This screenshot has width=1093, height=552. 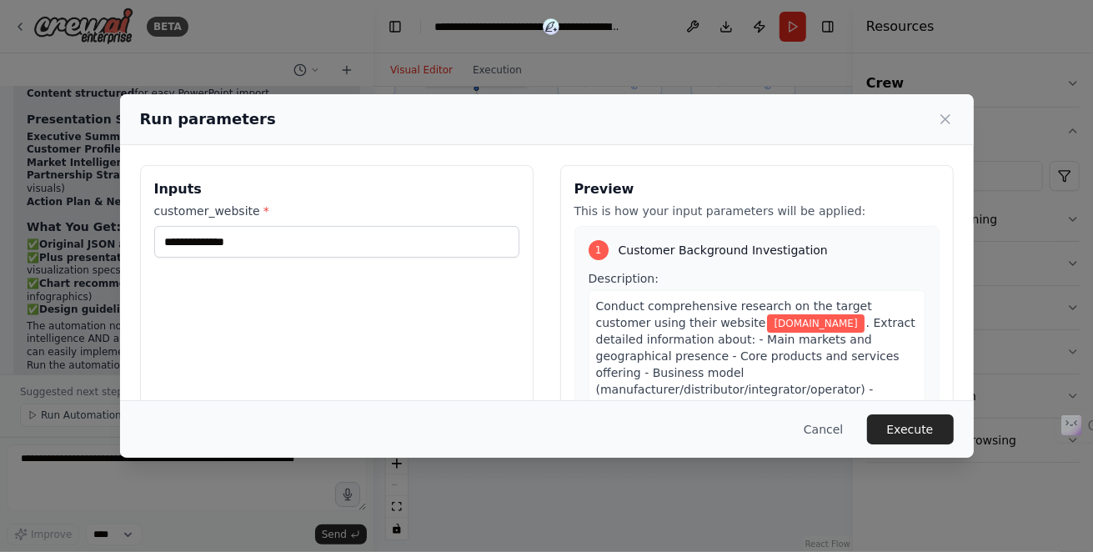 What do you see at coordinates (598, 250) in the screenshot?
I see `div: 1` at bounding box center [598, 250].